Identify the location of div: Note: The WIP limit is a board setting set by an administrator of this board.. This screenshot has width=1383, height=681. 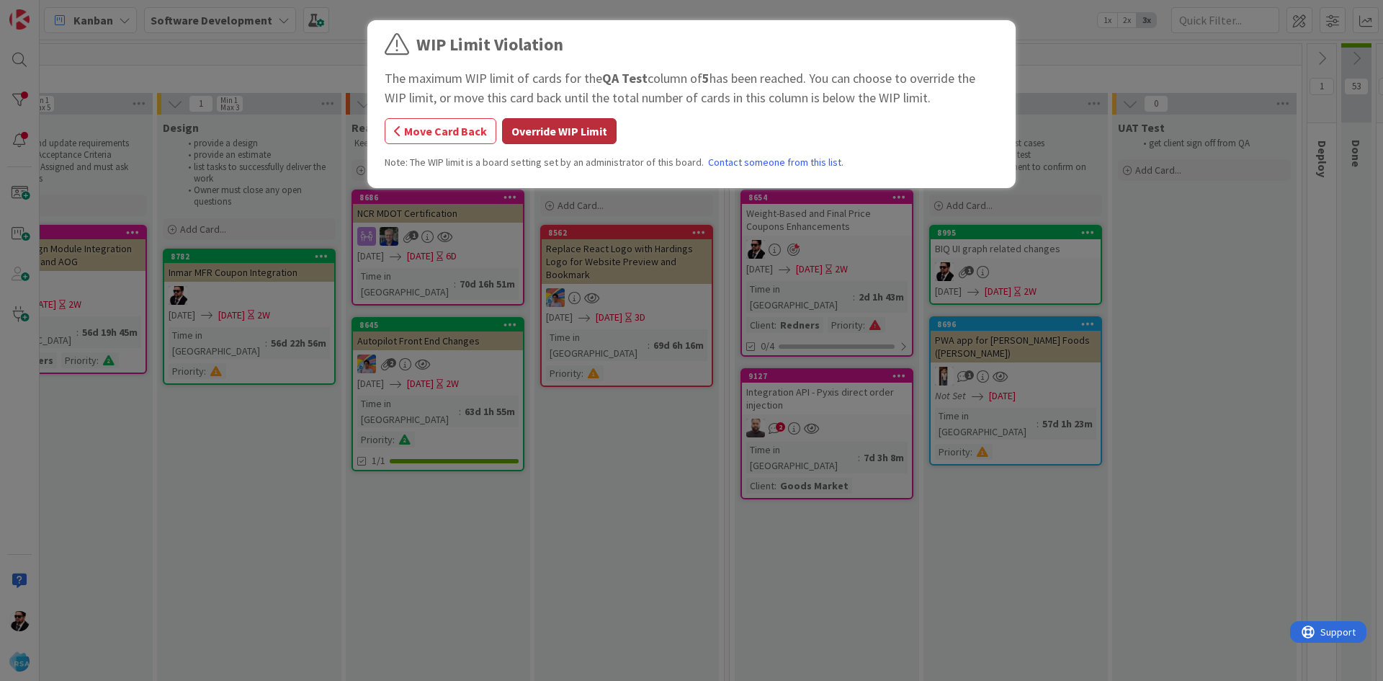
(692, 162).